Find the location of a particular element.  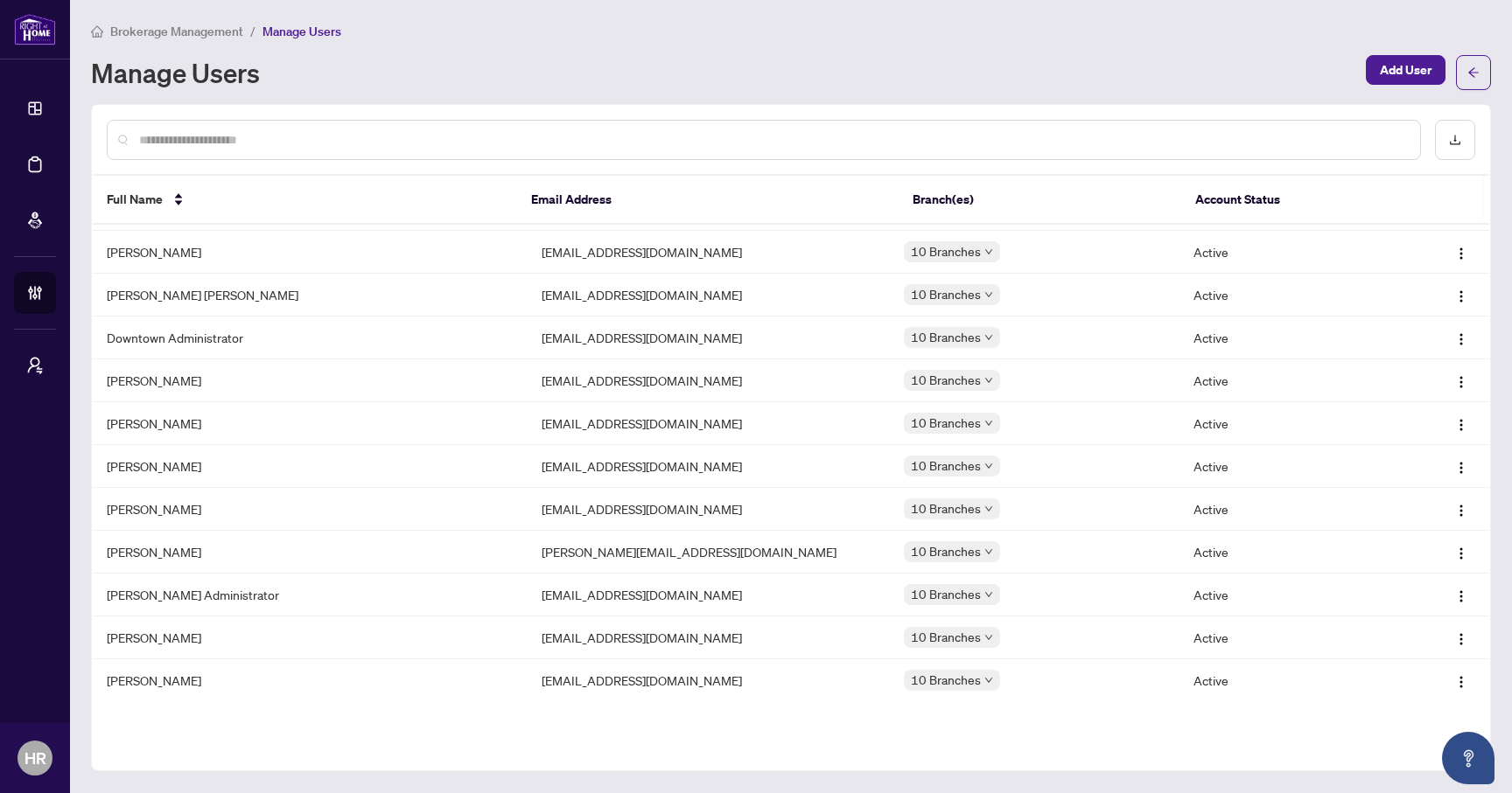

span: home is located at coordinates (97, 31).